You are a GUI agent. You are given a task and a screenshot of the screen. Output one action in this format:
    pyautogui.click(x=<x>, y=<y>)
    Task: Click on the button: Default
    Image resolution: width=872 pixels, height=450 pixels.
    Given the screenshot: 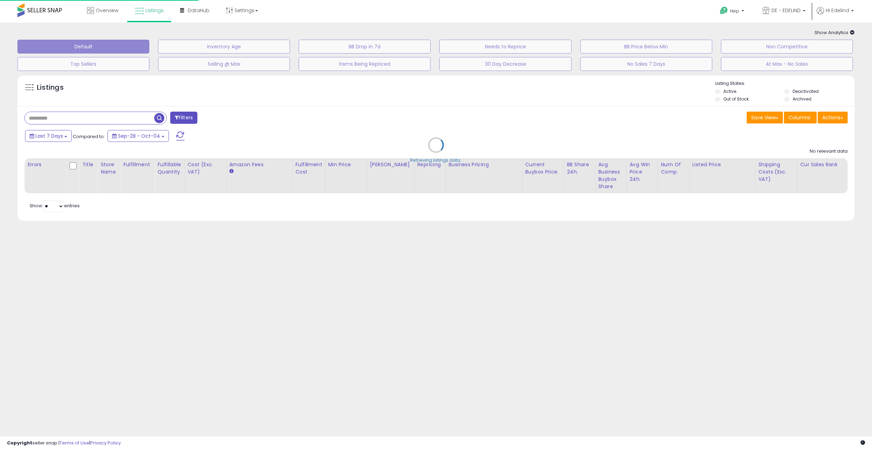 What is the action you would take?
    pyautogui.click(x=83, y=47)
    